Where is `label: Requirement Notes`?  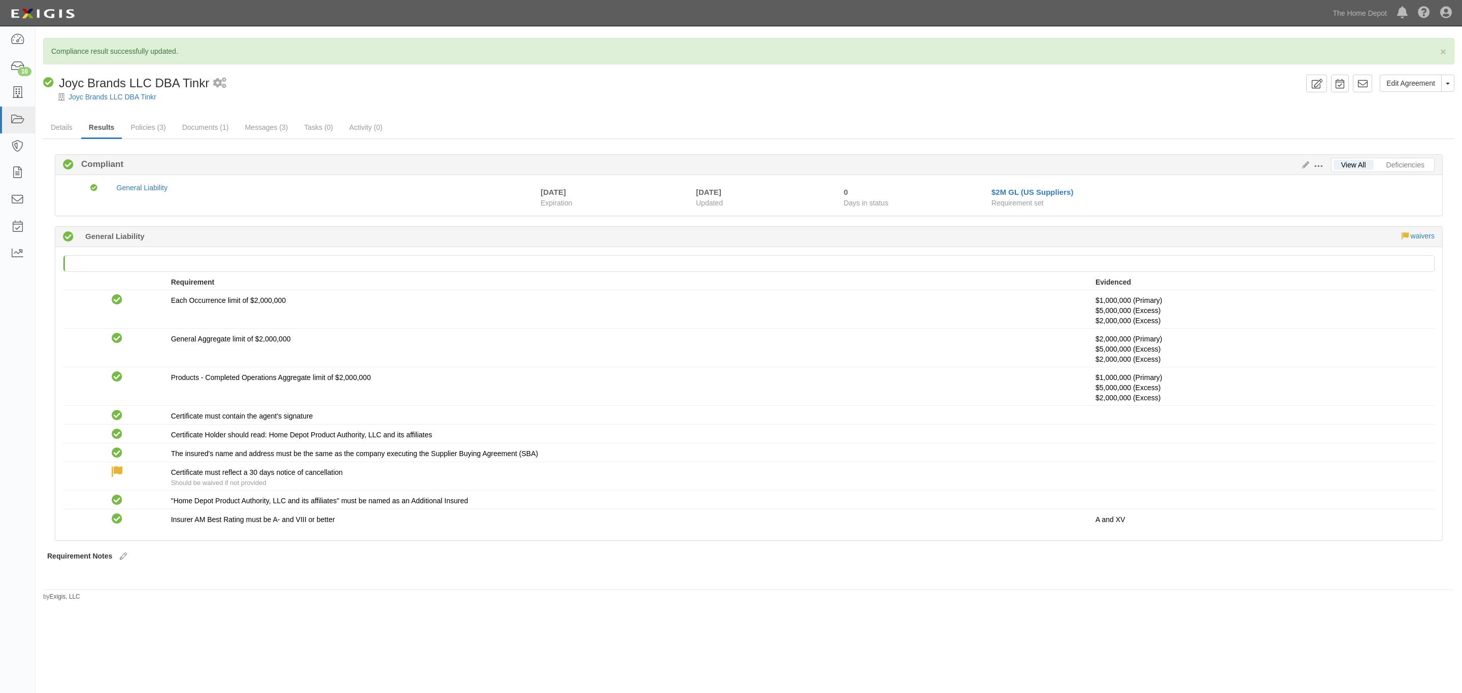
label: Requirement Notes is located at coordinates (80, 556).